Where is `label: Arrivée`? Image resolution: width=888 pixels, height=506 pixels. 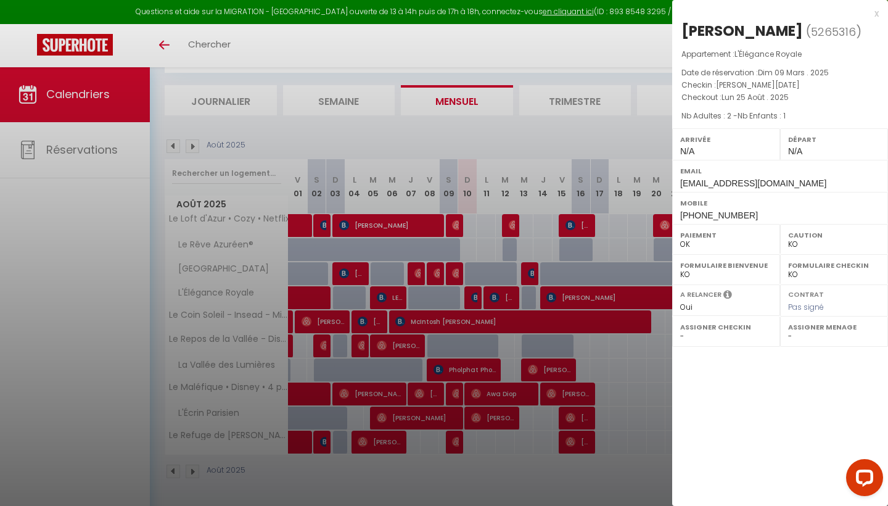 label: Arrivée is located at coordinates (726, 139).